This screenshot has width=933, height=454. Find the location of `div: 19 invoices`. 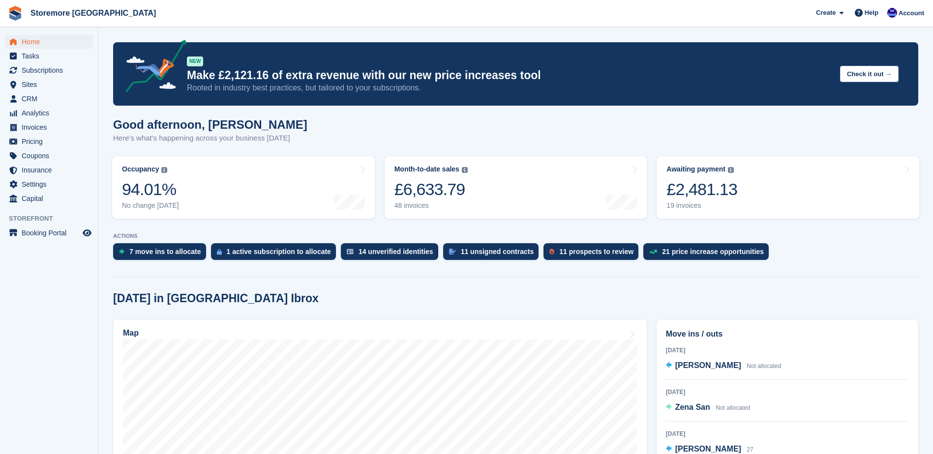

div: 19 invoices is located at coordinates (702, 206).